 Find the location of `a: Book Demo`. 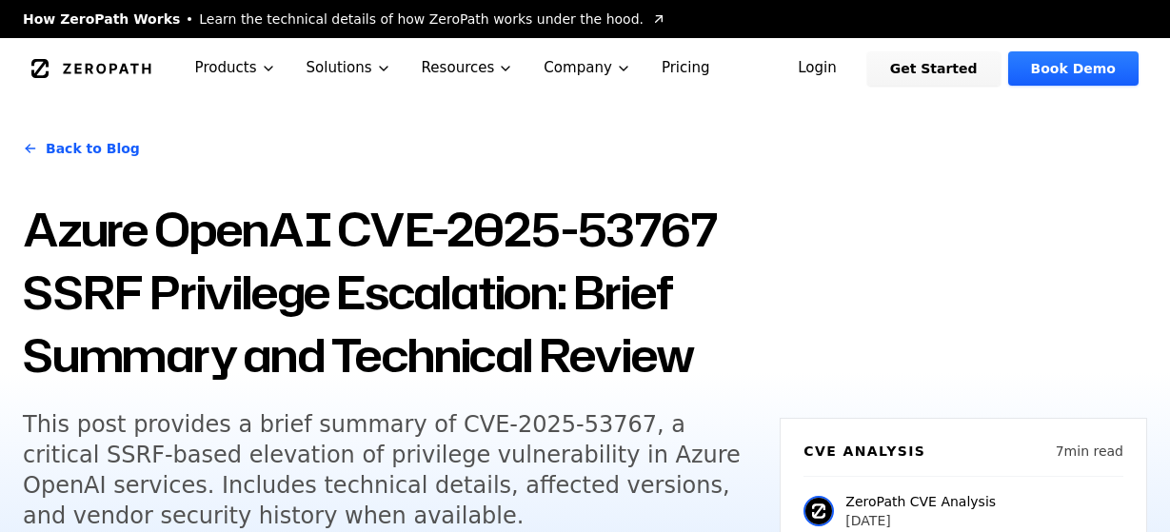

a: Book Demo is located at coordinates (1073, 69).